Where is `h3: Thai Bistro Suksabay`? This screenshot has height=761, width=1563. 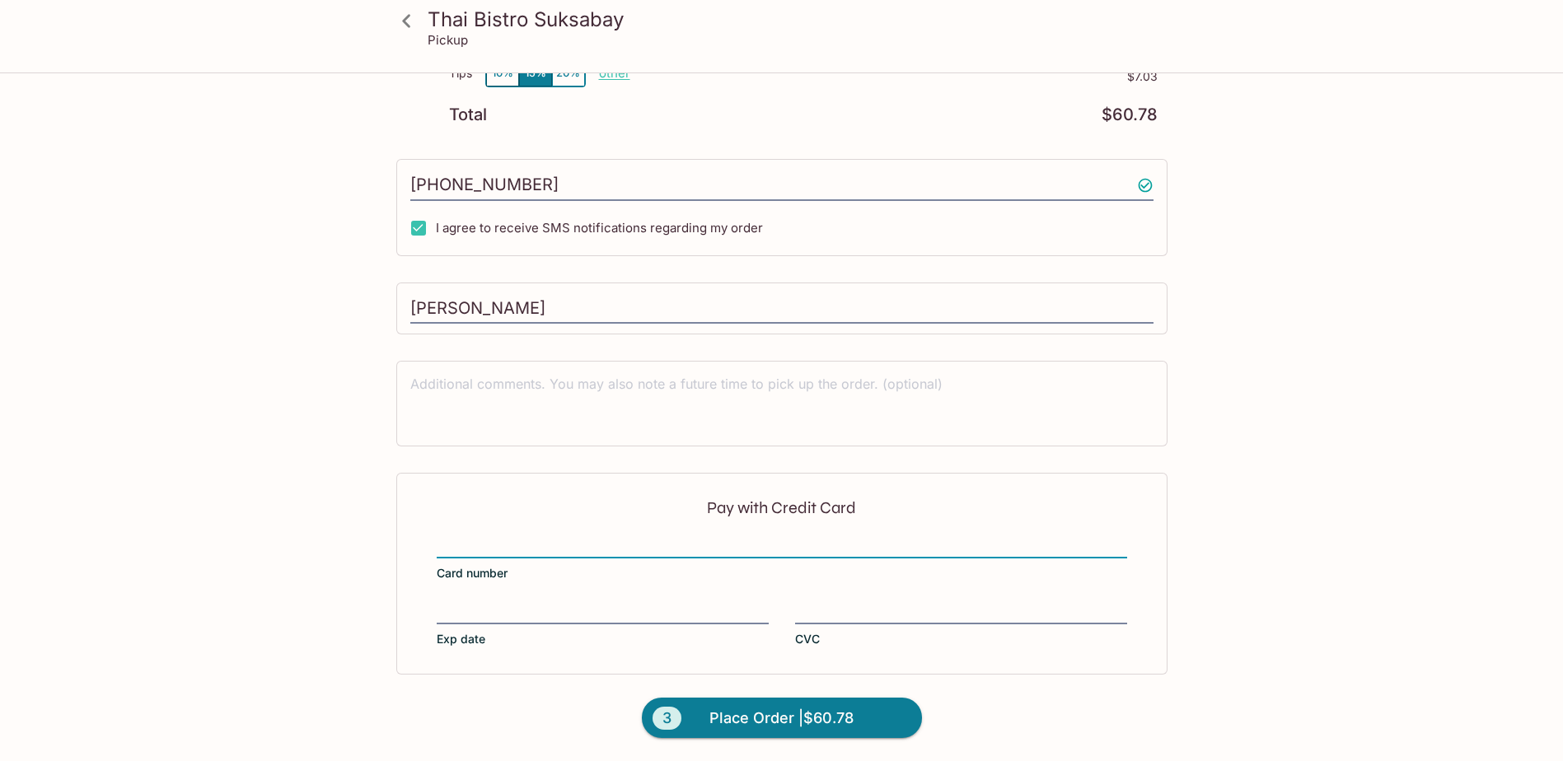 h3: Thai Bistro Suksabay is located at coordinates (796, 19).